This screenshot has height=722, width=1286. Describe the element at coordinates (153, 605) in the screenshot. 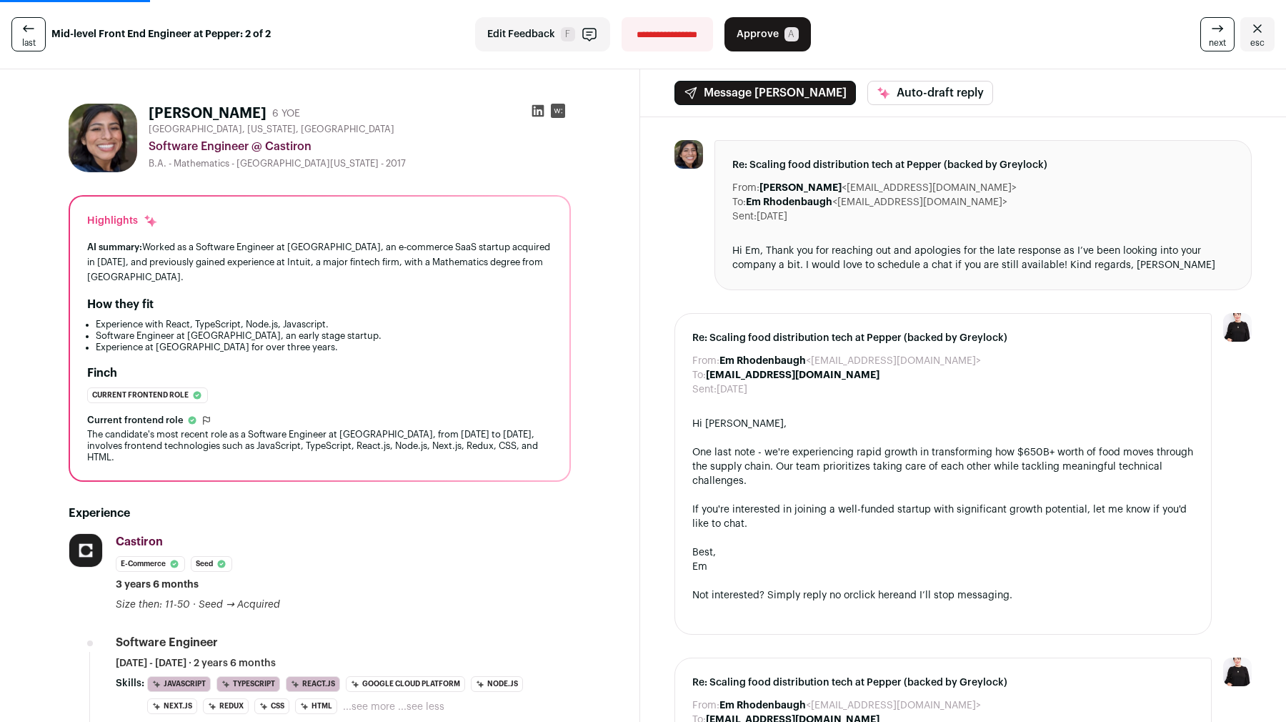

I see `span: Size then: 11-50` at that location.